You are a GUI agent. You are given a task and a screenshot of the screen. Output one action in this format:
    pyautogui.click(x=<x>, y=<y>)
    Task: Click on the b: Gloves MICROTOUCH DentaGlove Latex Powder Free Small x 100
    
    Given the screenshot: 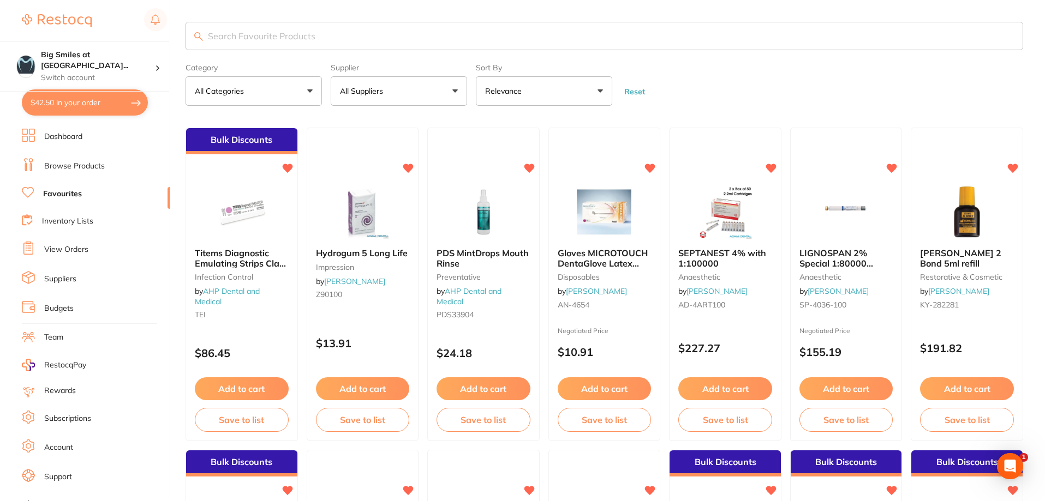 What is the action you would take?
    pyautogui.click(x=605, y=258)
    